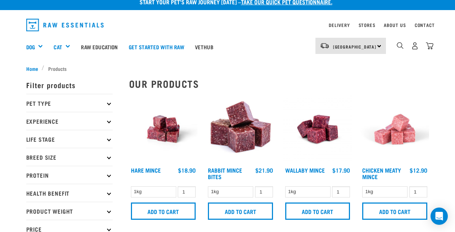  Describe the element at coordinates (367, 25) in the screenshot. I see `a: Stores` at that location.